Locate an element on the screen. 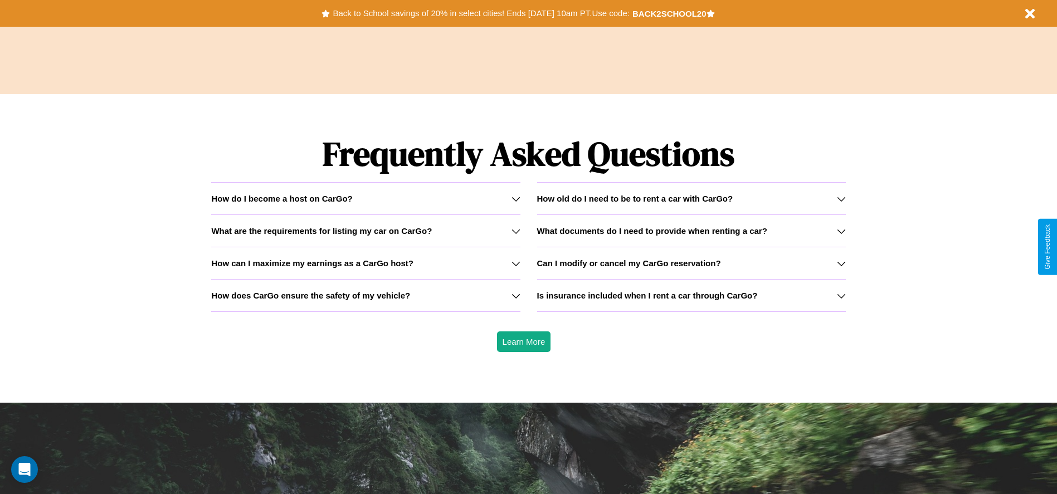 This screenshot has height=494, width=1057. div: Give Feedback is located at coordinates (1047, 247).